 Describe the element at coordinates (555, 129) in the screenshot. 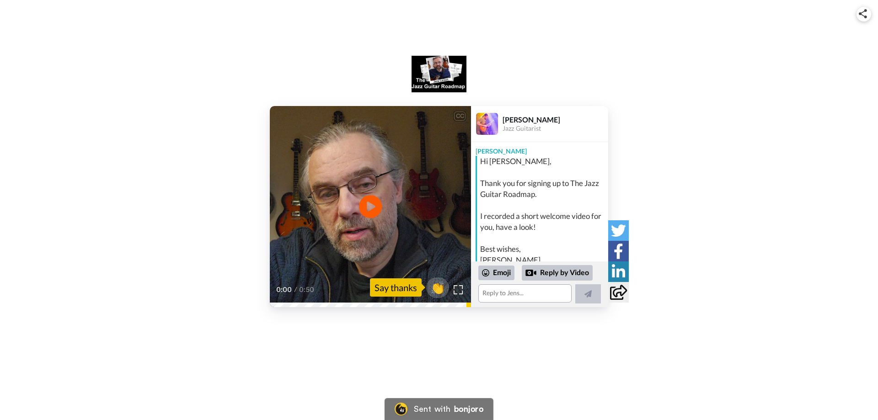

I see `div: Jazz Guitarist` at that location.